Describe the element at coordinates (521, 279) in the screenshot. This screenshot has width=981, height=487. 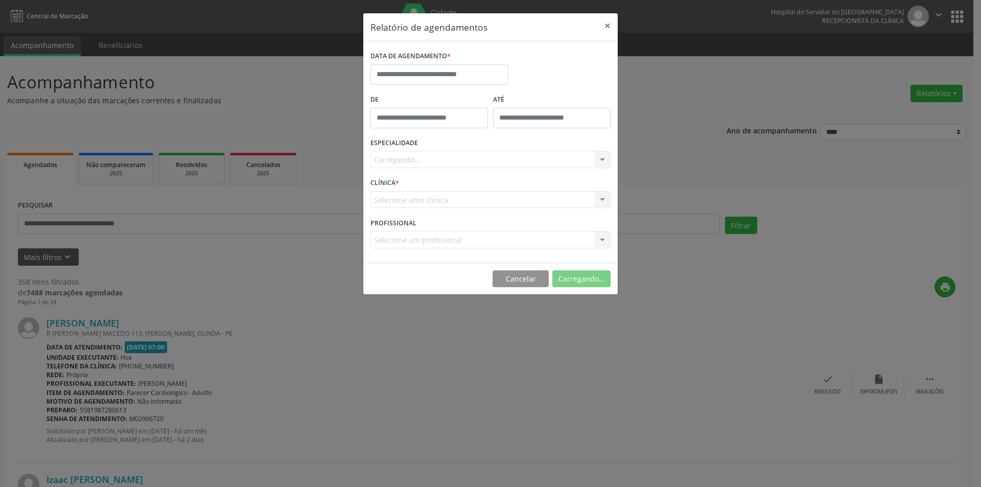
I see `button: Cancelar` at that location.